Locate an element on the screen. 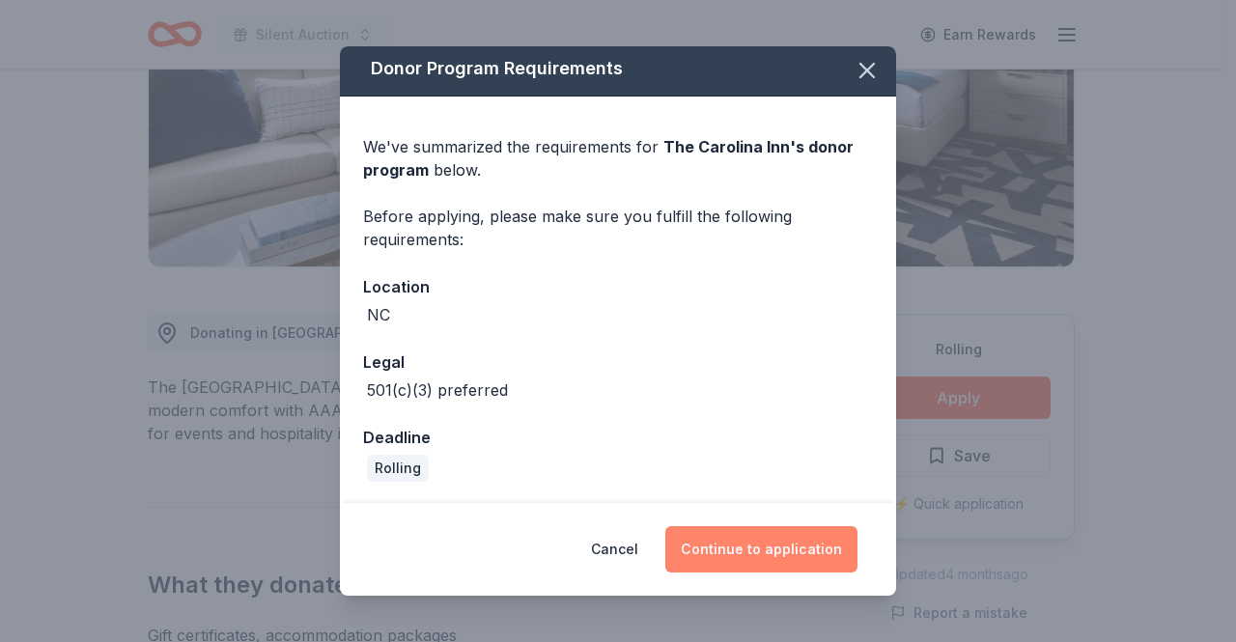 This screenshot has height=642, width=1236. div: Legal is located at coordinates (618, 362).